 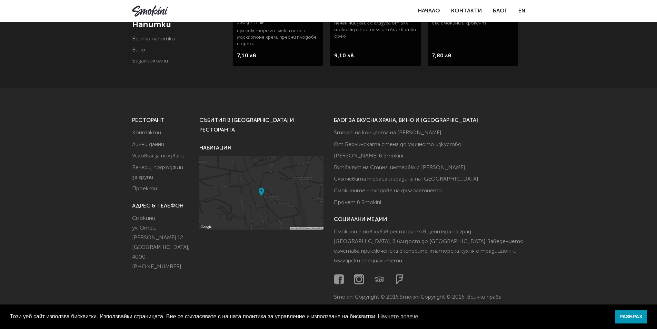 I want to click on a: Начало, so click(x=429, y=11).